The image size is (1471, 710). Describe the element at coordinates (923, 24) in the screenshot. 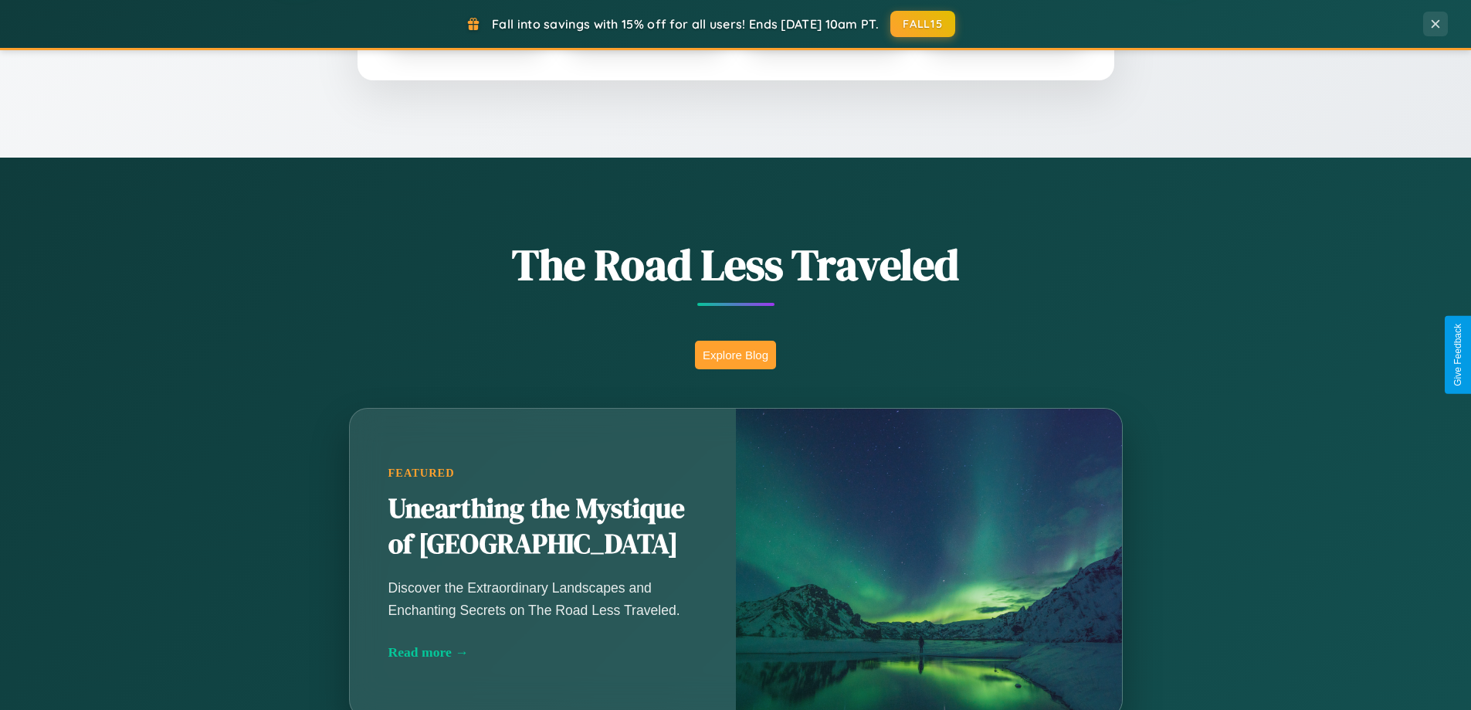

I see `button: FALL15` at that location.